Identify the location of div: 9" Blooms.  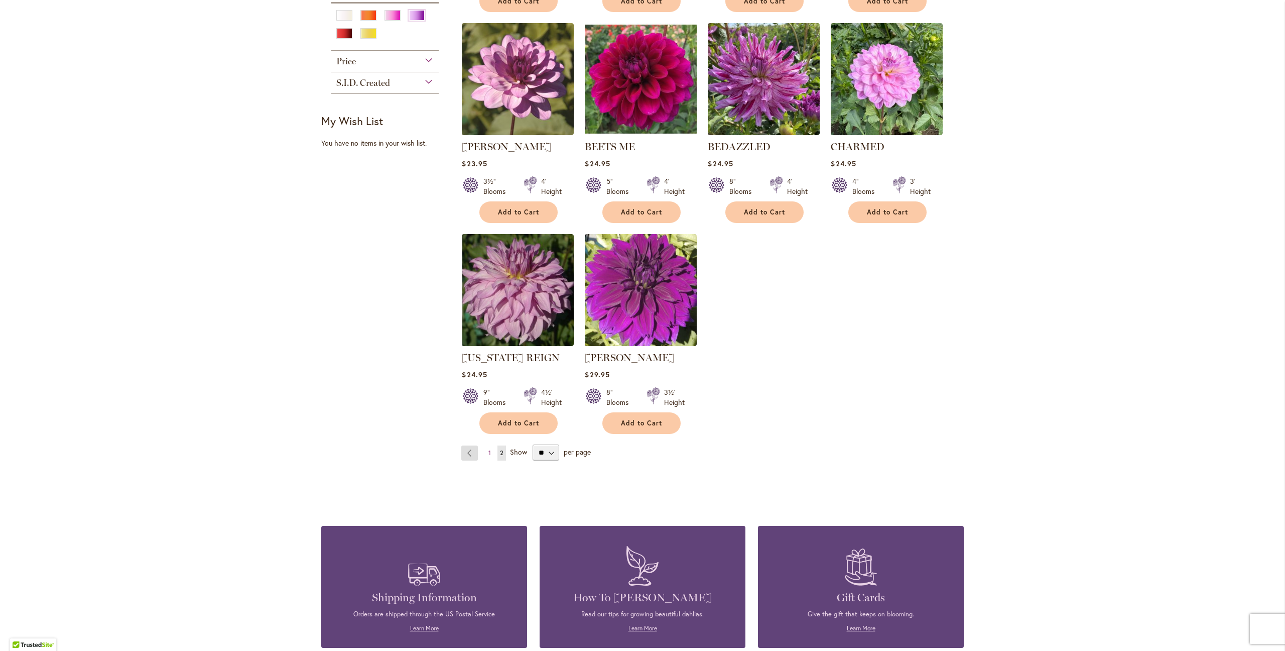
(498, 397).